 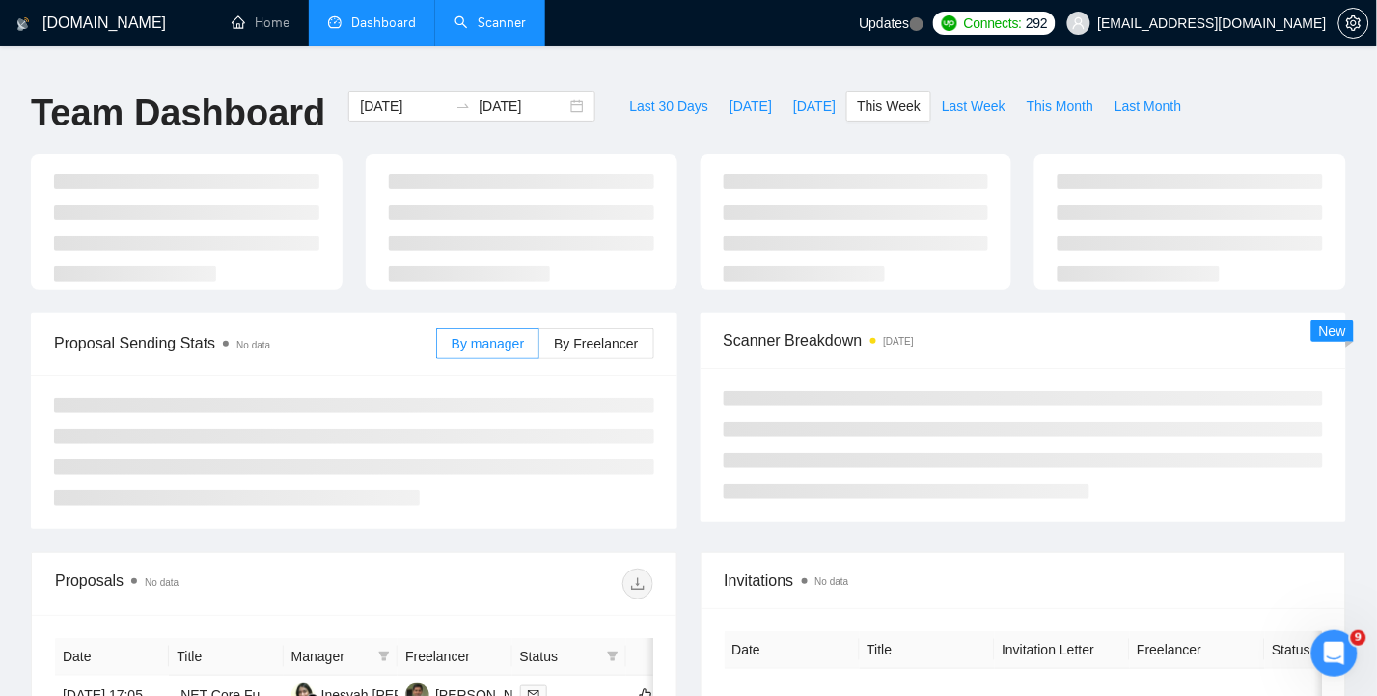 I want to click on input: End date, so click(x=522, y=106).